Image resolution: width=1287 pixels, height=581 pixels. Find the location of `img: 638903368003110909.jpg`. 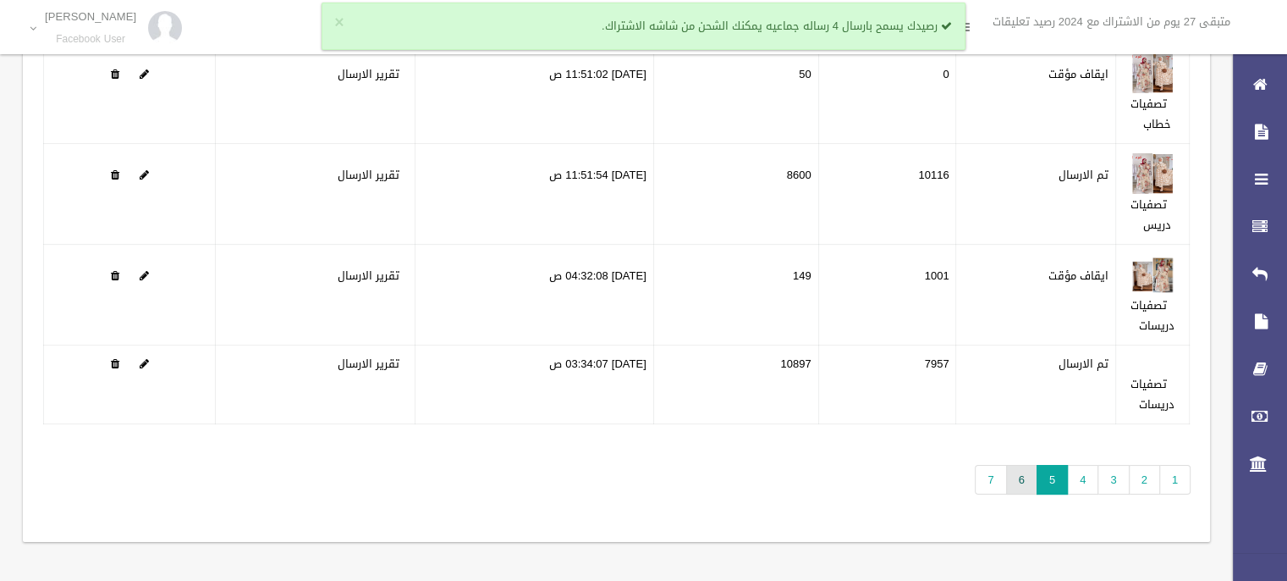

img: 638903368003110909.jpg is located at coordinates (1153, 73).